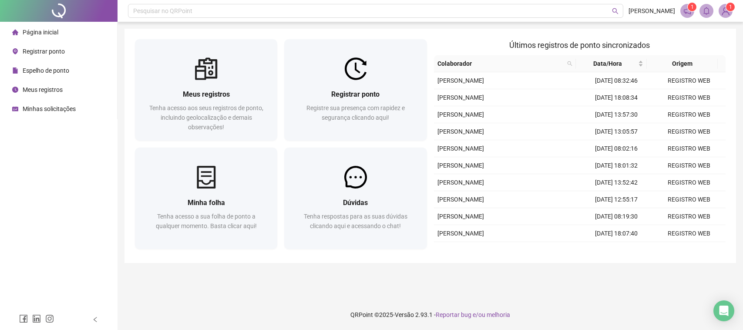 This screenshot has height=330, width=743. What do you see at coordinates (355, 198) in the screenshot?
I see `a: DúvidasTenha respostas para as suas dúvidas clicando aqui e acessando o chat!` at bounding box center [355, 198].